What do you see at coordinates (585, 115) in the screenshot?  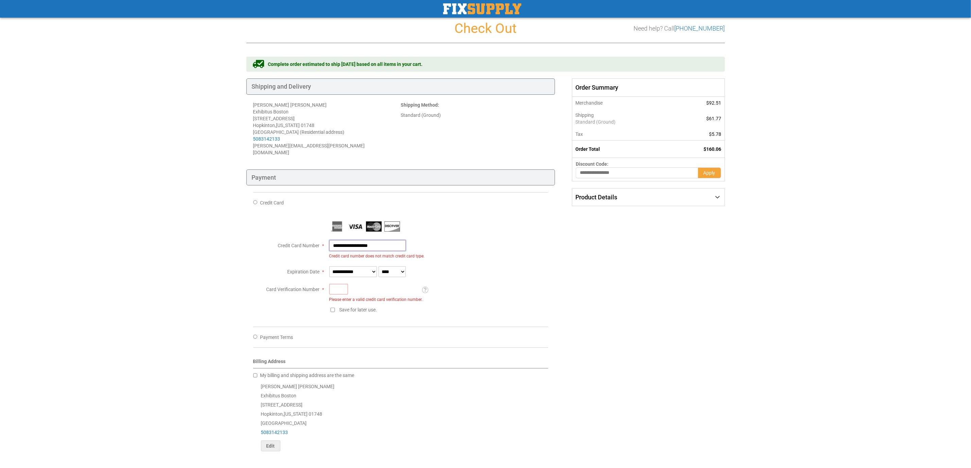 I see `span: Shipping` at bounding box center [585, 115].